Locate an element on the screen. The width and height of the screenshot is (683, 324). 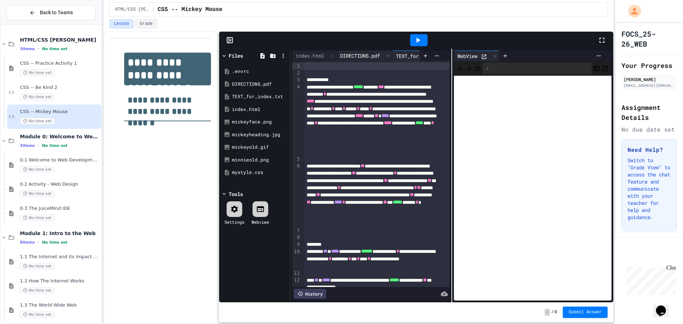
div: Settings is located at coordinates (234, 222).